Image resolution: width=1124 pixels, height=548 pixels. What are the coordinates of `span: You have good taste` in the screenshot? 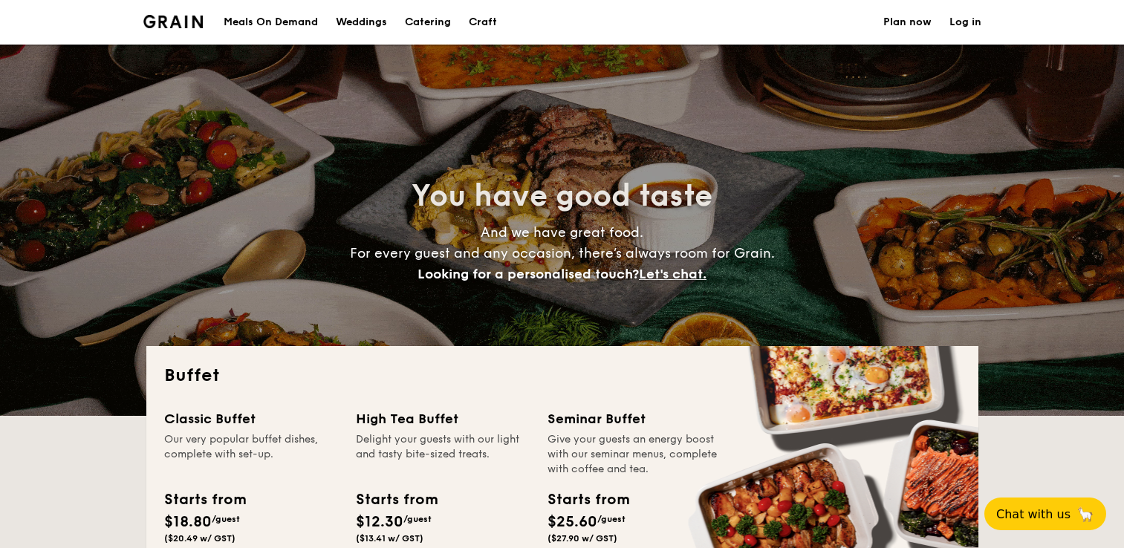 It's located at (562, 196).